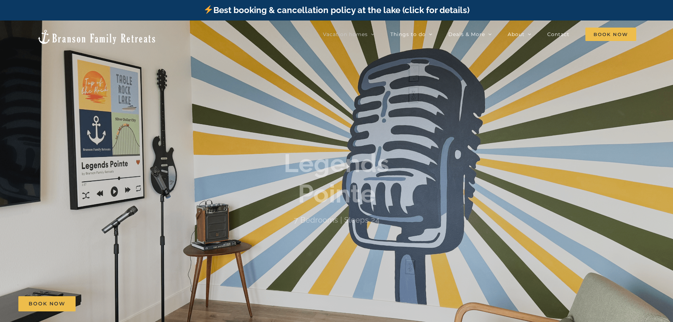 This screenshot has height=322, width=673. I want to click on h4: 7 Bedrooms | Sleeps 24, so click(337, 220).